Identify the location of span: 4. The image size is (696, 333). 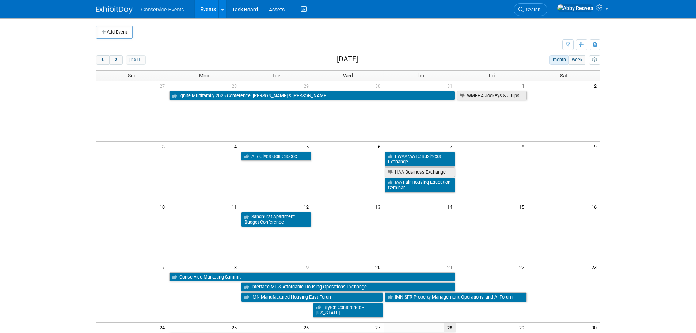
(237, 146).